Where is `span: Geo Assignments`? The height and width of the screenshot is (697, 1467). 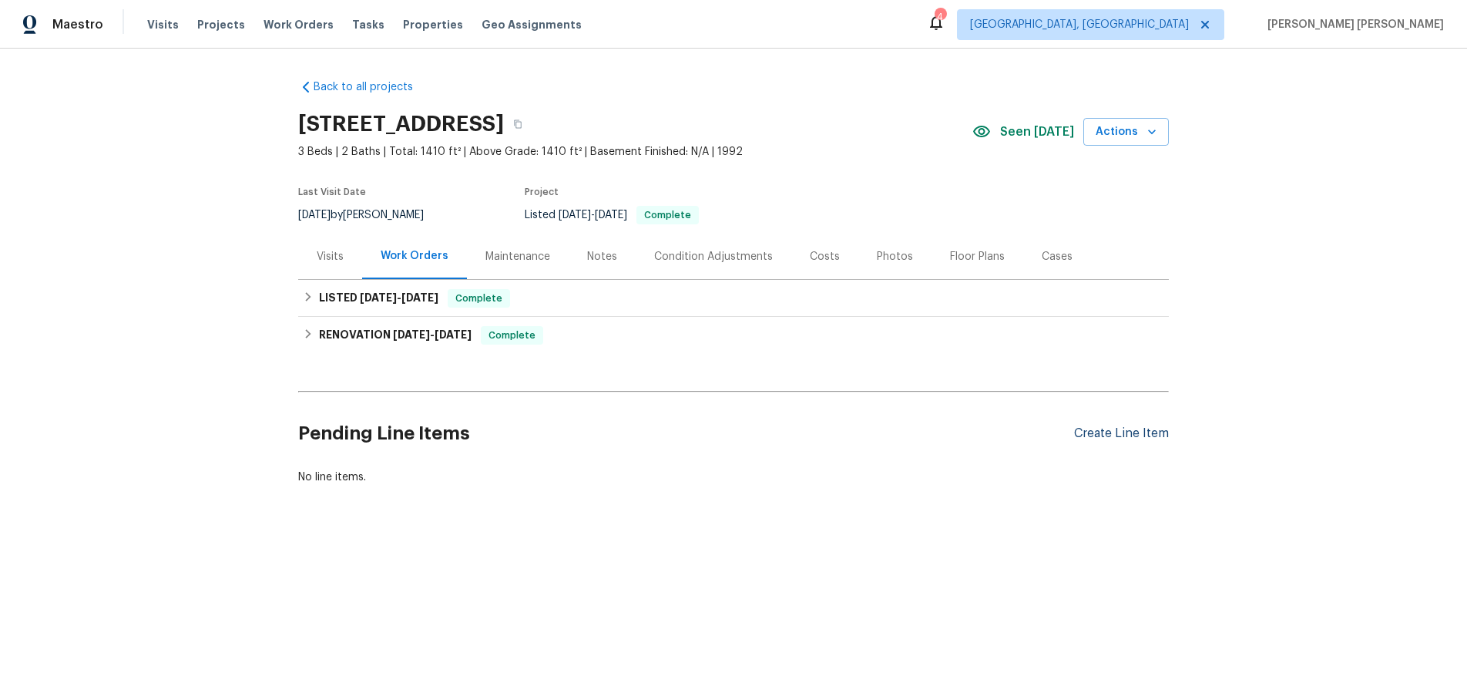 span: Geo Assignments is located at coordinates (532, 25).